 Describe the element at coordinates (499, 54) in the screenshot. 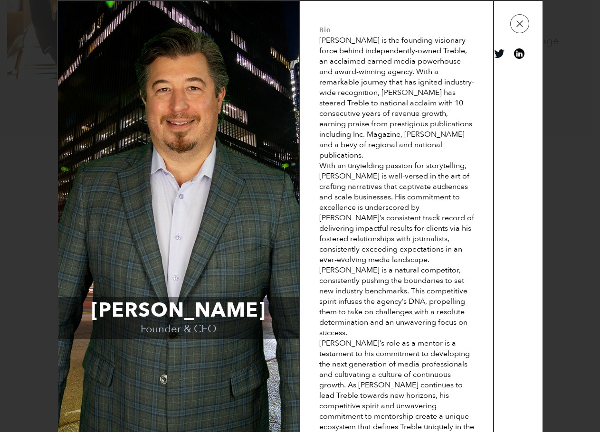

I see `a: View on twitter` at that location.